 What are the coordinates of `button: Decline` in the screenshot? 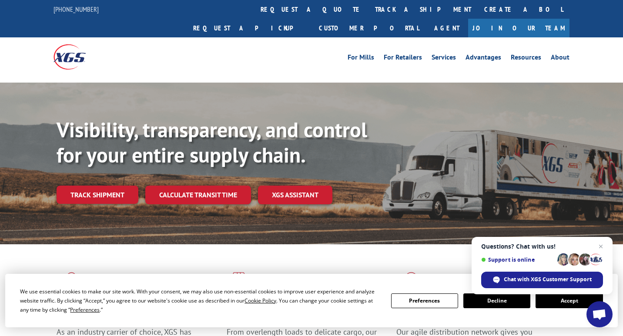 It's located at (497, 301).